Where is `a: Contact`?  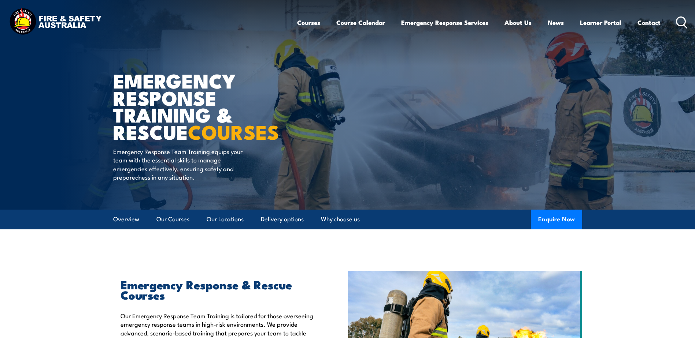
a: Contact is located at coordinates (648, 22).